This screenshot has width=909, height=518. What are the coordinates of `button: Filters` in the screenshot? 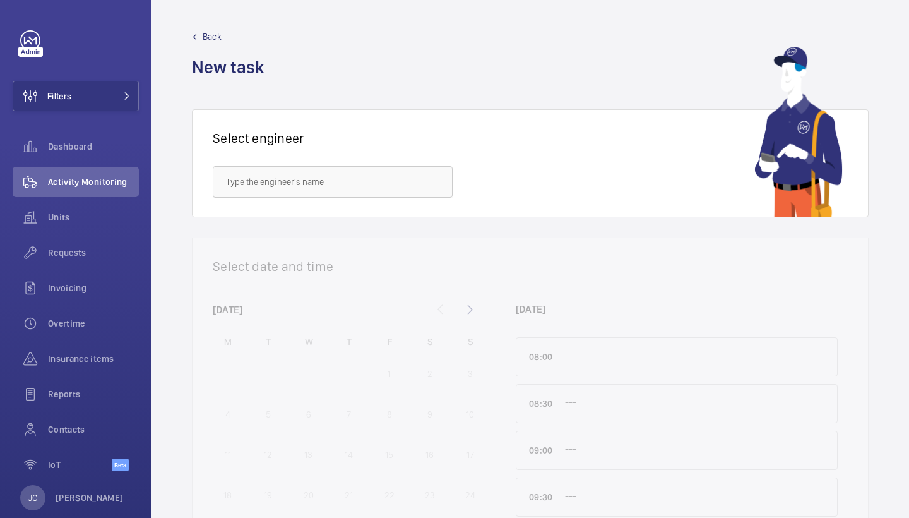 It's located at (76, 96).